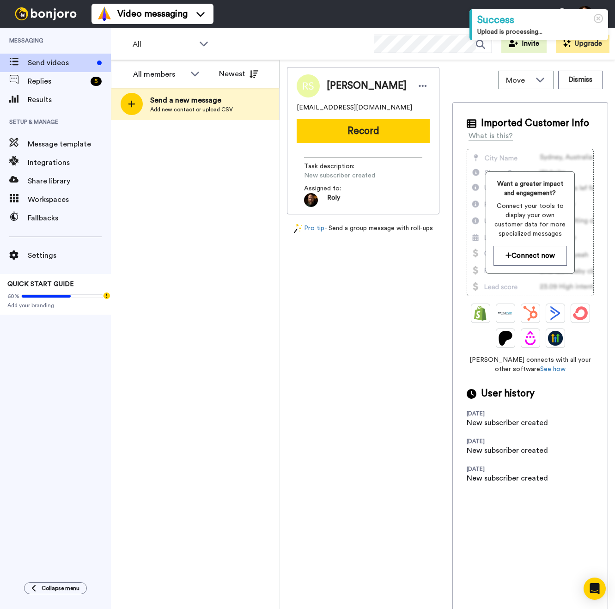  Describe the element at coordinates (164, 44) in the screenshot. I see `span: All` at that location.